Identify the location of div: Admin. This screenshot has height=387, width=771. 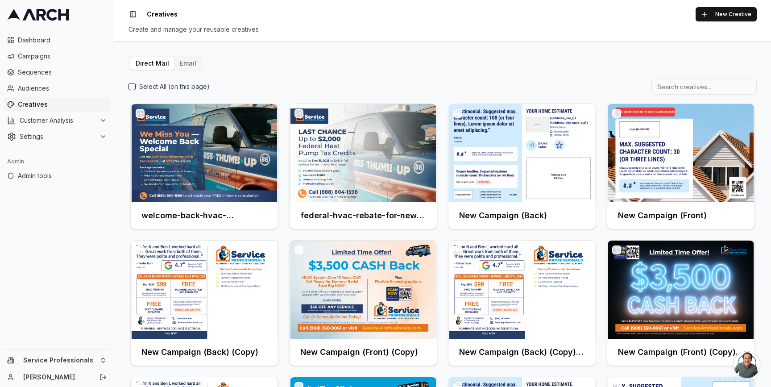
(57, 161).